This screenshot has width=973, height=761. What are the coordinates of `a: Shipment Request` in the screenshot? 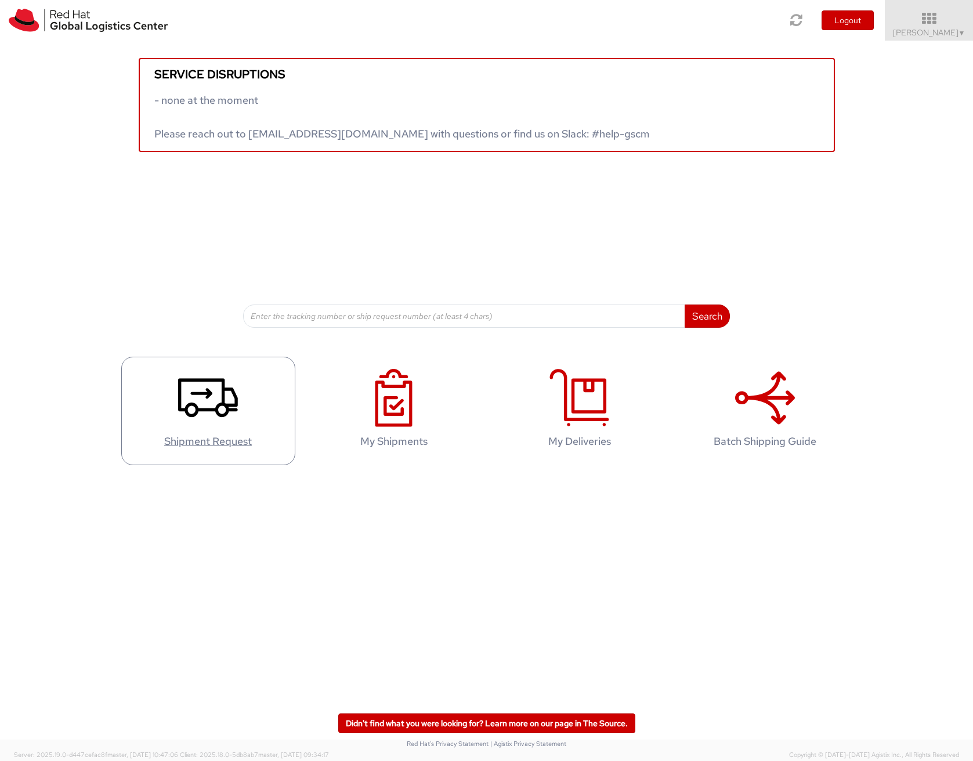 It's located at (208, 411).